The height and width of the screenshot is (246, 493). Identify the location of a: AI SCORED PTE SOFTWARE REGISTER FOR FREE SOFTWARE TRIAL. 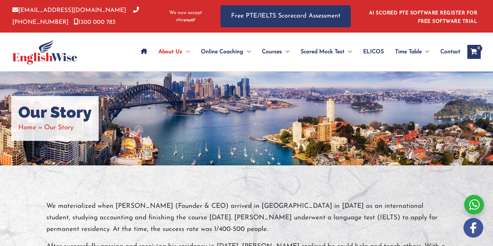
(423, 17).